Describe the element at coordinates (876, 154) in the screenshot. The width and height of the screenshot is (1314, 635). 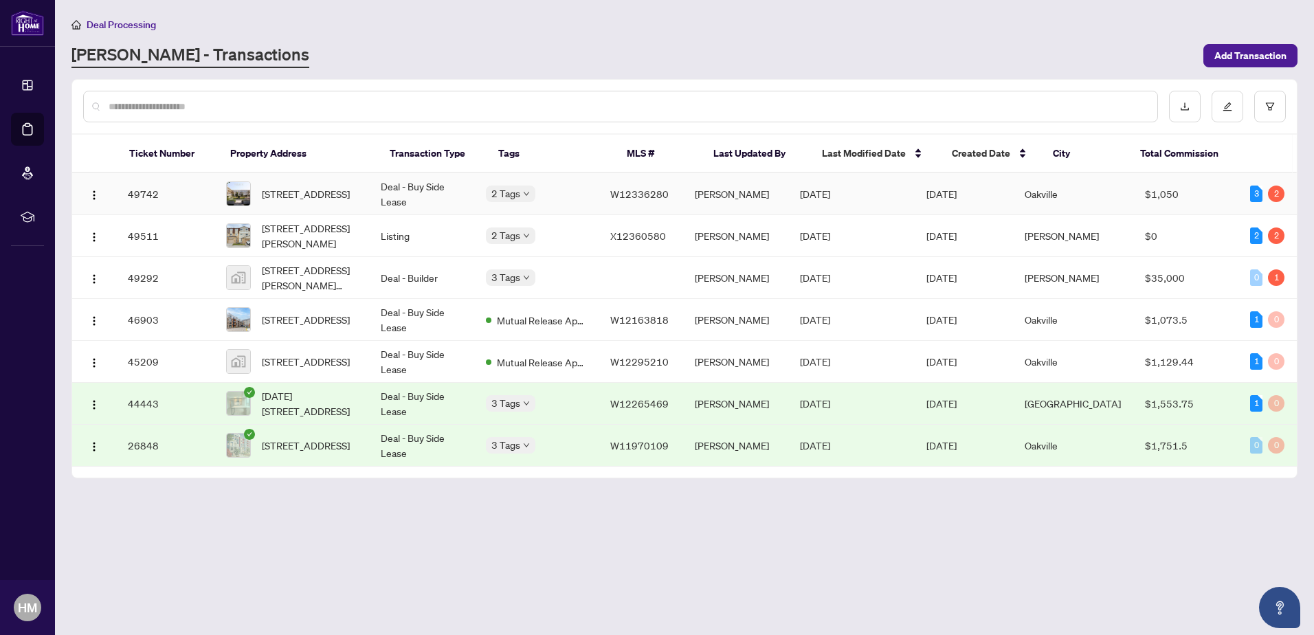
I see `th: Last Modified Date` at that location.